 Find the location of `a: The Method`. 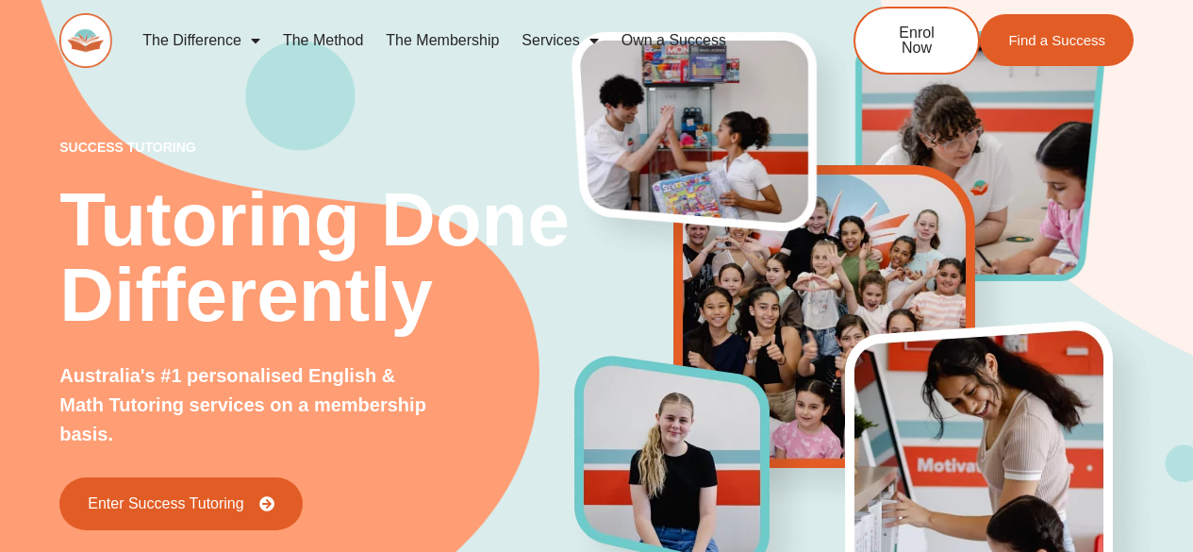

a: The Method is located at coordinates (323, 41).